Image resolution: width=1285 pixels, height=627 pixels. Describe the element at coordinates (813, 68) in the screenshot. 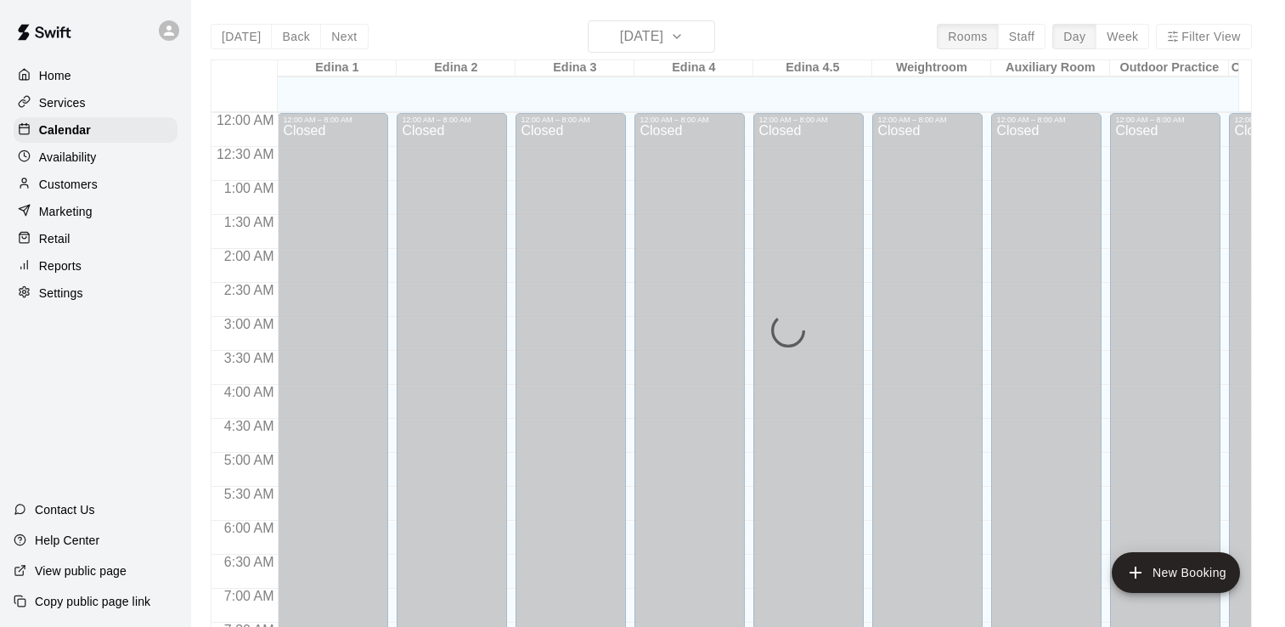

I see `div: Edina 4.5` at that location.